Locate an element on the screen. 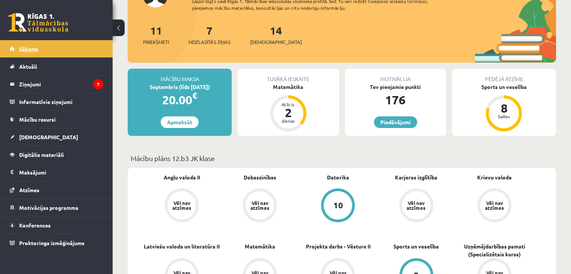 The height and width of the screenshot is (274, 571). div: Tev pieejamie punkti is located at coordinates (396, 87).